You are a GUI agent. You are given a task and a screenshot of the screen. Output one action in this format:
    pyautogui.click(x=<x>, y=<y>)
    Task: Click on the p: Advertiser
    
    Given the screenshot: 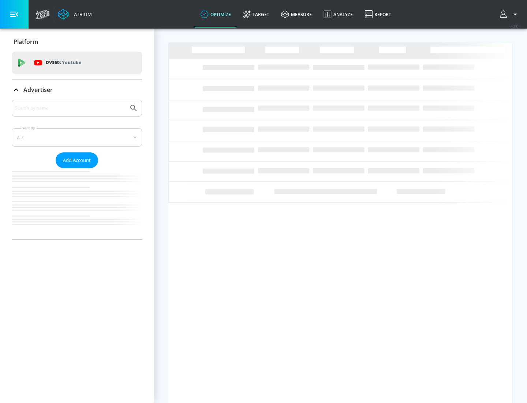 What is the action you would take?
    pyautogui.click(x=38, y=90)
    